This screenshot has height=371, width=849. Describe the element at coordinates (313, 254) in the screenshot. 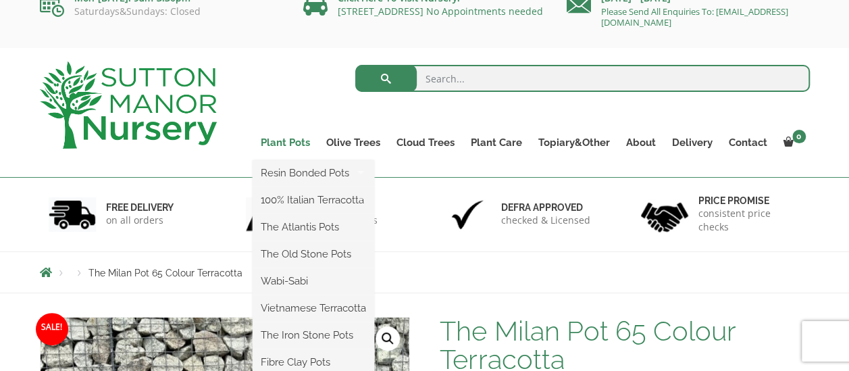

I see `a: The Old Stone Pots` at that location.